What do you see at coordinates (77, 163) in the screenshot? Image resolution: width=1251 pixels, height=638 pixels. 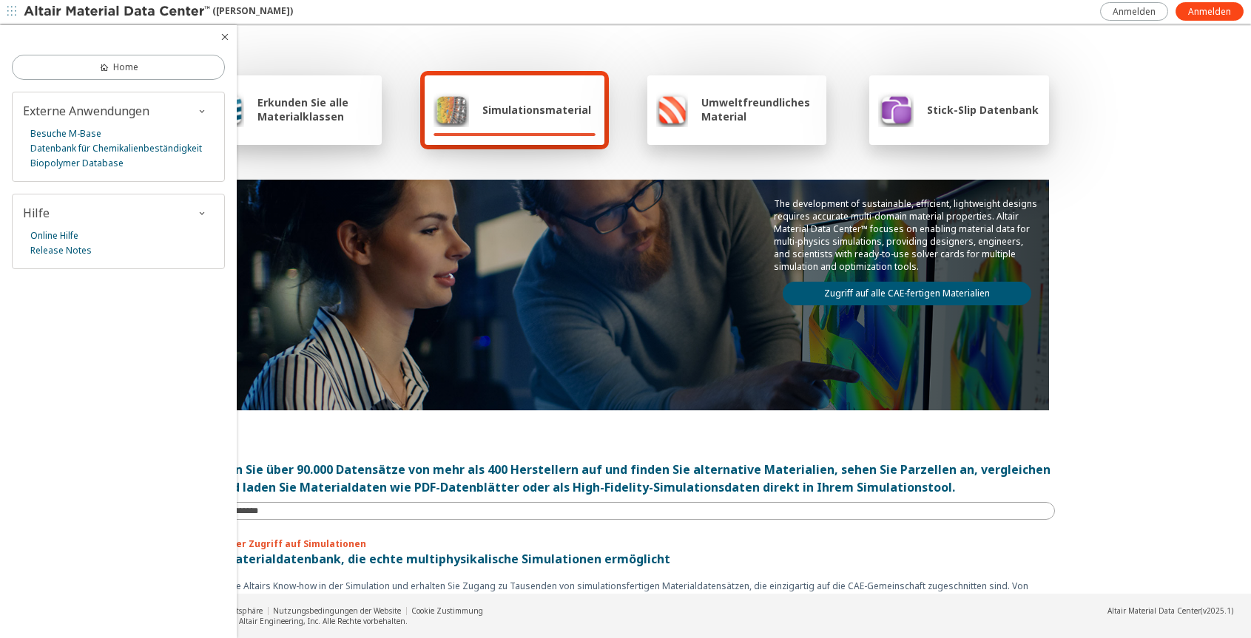 I see `a: Biopolymer Database` at bounding box center [77, 163].